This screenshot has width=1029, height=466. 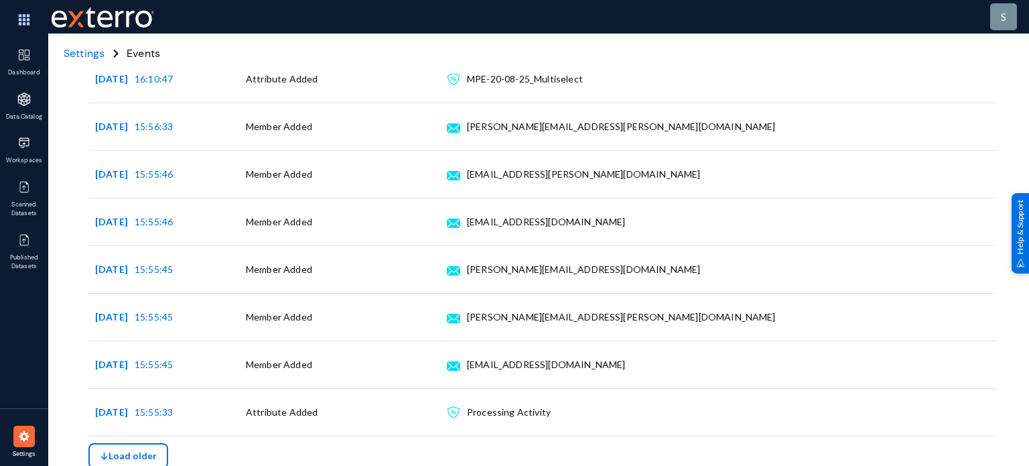 What do you see at coordinates (24, 262) in the screenshot?
I see `span: Published Datasets` at bounding box center [24, 262].